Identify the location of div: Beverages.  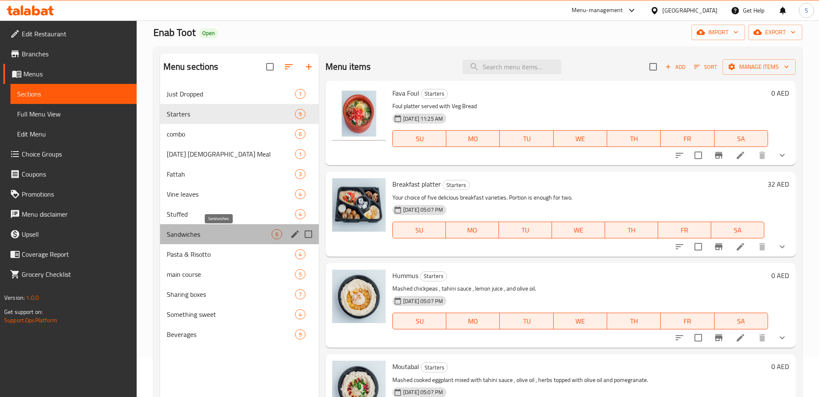
(231, 335).